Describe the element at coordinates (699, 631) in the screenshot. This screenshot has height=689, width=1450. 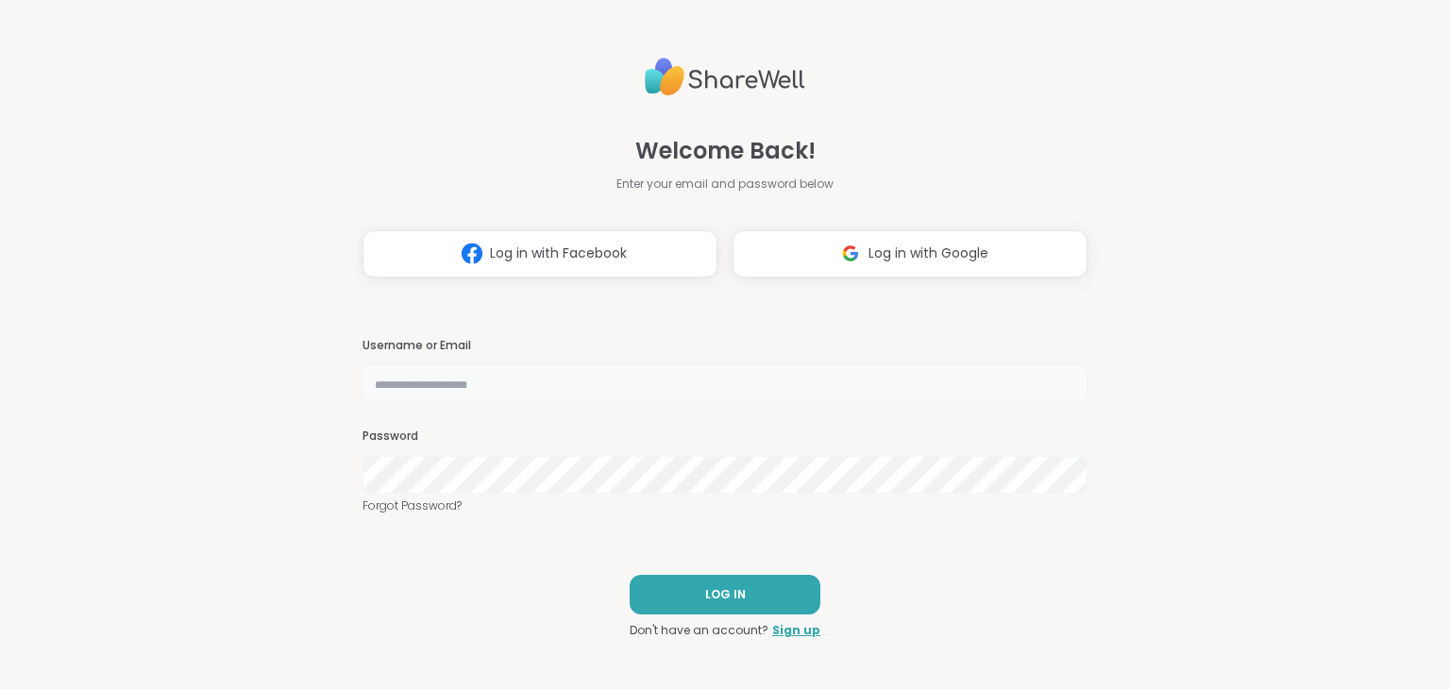
I see `span: Don't have an account?` at that location.